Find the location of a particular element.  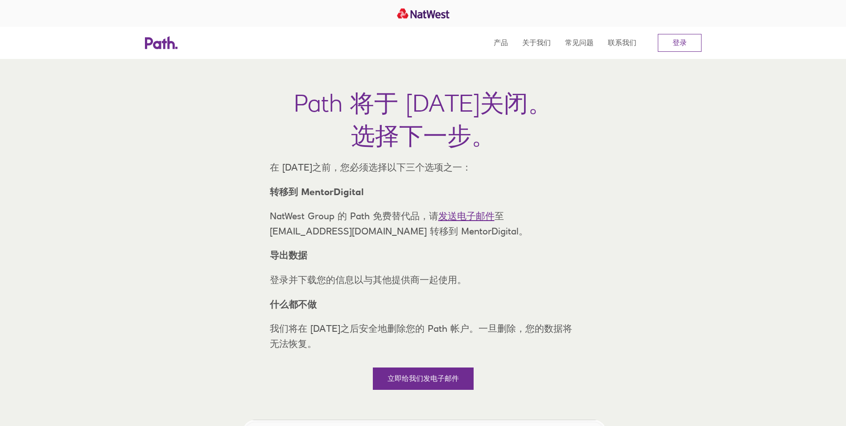

strong: 转移到 MentorDigital is located at coordinates (317, 191).